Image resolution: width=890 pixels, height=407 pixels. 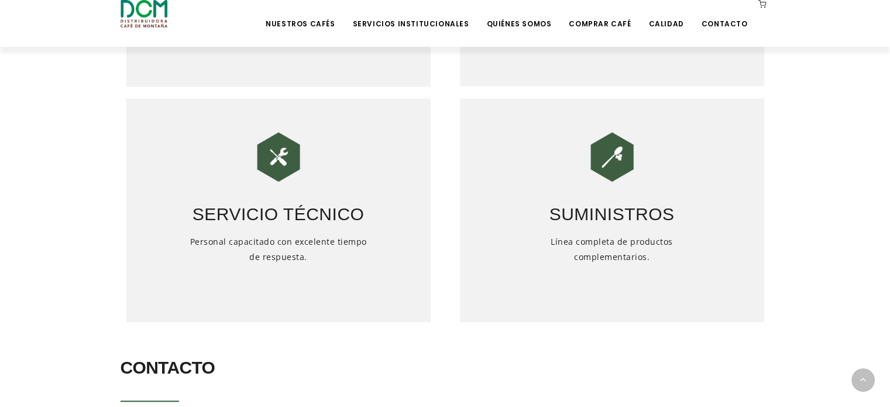 What do you see at coordinates (725, 15) in the screenshot?
I see `a: Contacto` at bounding box center [725, 15].